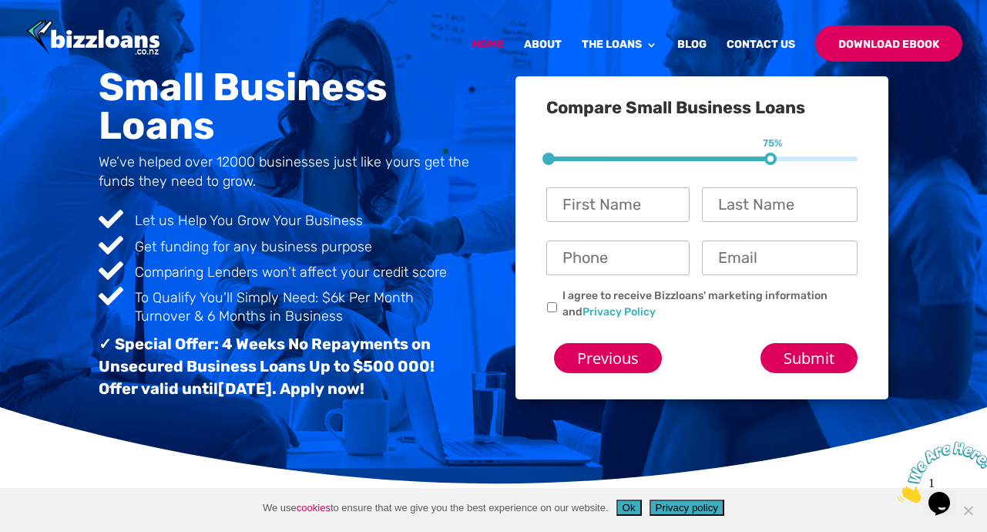 This screenshot has height=532, width=987. I want to click on h4: We’ve helped over 12000 businesses just like yours get the funds they need to grow., so click(285, 176).